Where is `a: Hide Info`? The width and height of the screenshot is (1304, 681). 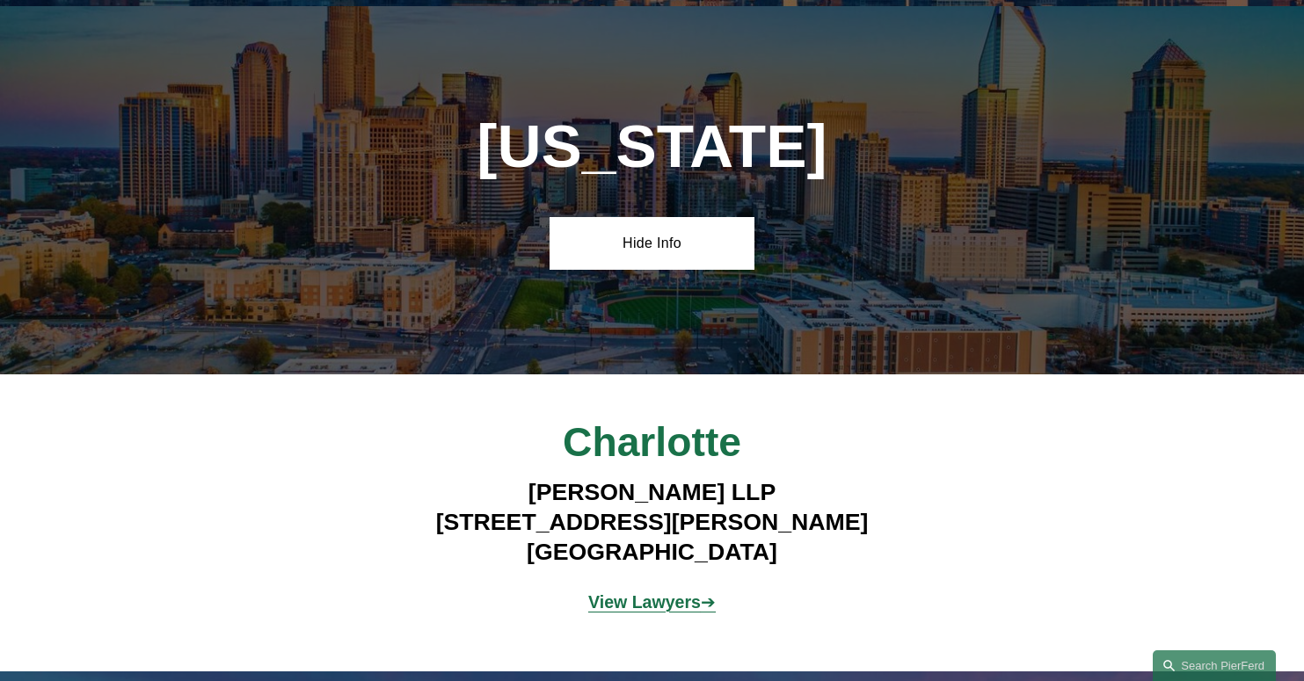
a: Hide Info is located at coordinates (652, 244).